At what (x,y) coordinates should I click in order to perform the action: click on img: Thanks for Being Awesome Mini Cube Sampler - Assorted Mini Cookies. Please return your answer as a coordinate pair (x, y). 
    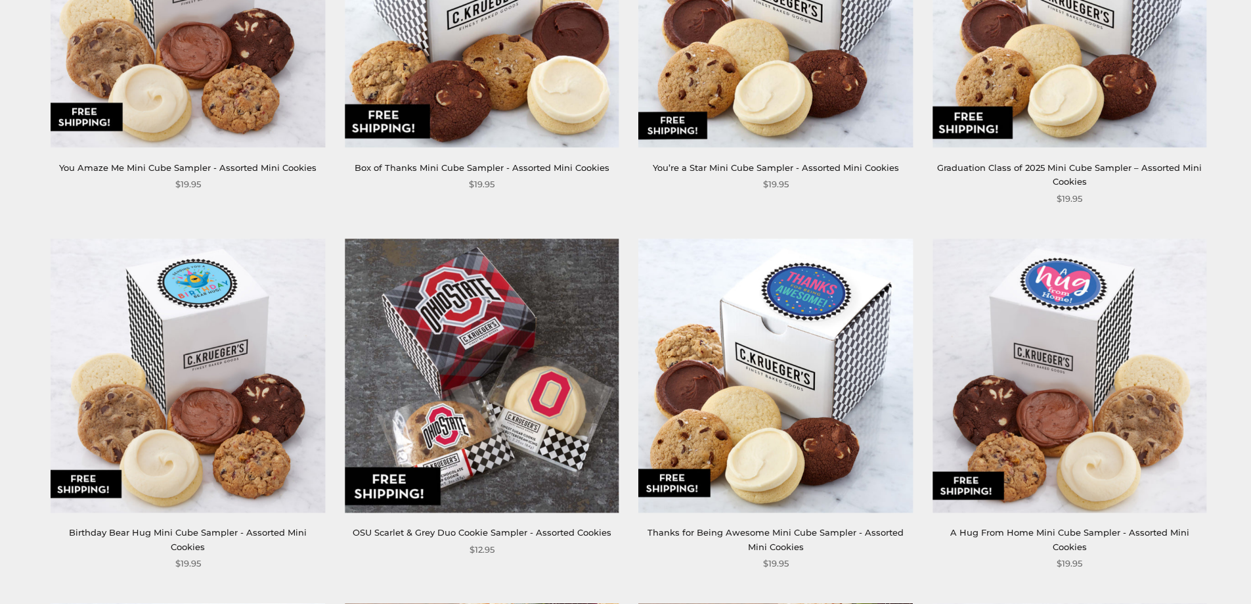
    Looking at the image, I should click on (776, 375).